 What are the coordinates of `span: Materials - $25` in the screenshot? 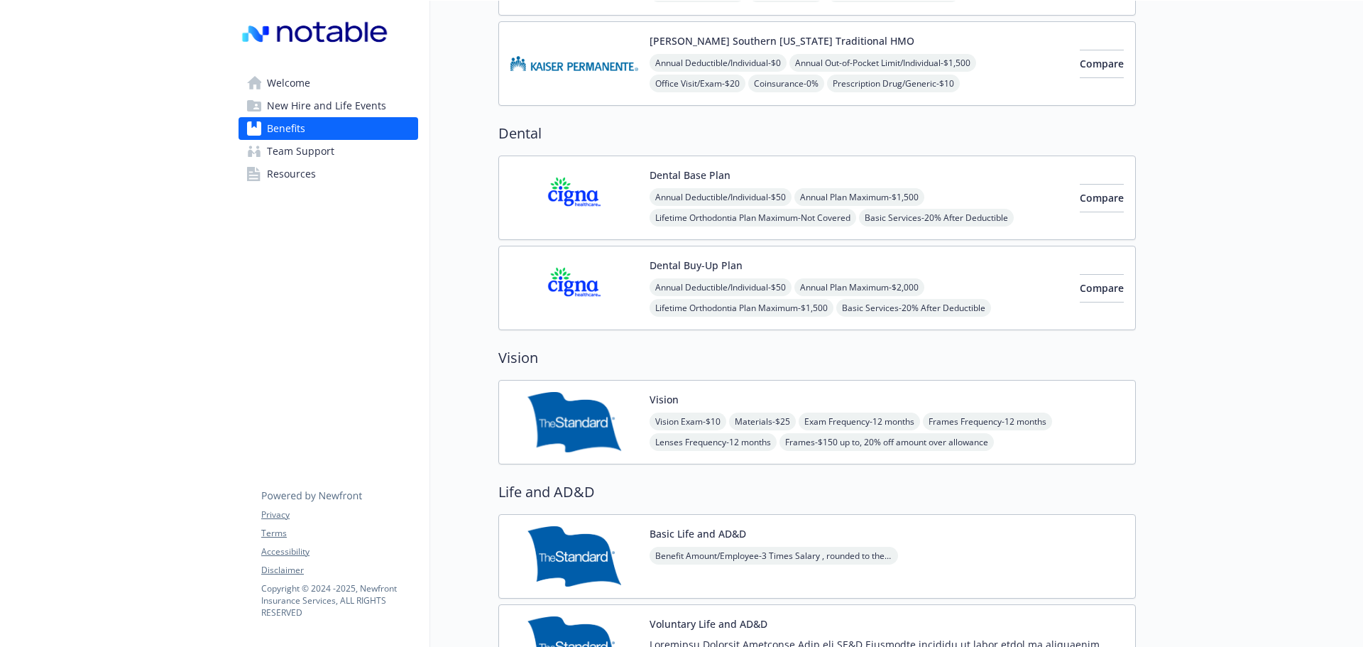 It's located at (762, 421).